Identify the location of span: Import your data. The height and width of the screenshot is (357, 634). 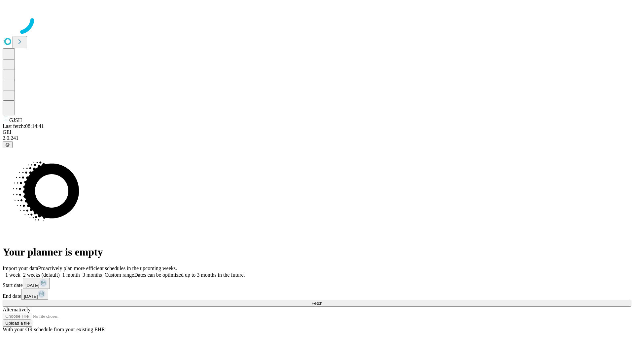
(20, 268).